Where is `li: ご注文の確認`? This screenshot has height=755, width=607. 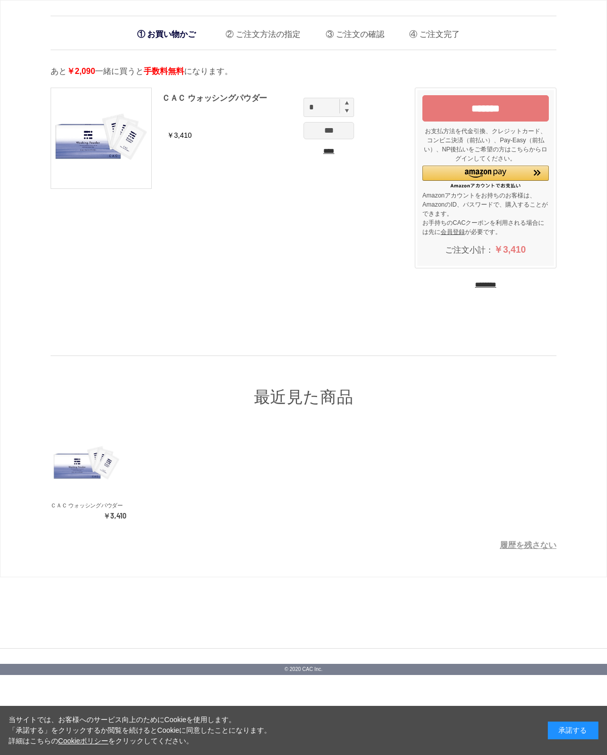 li: ご注文の確認 is located at coordinates (351, 31).